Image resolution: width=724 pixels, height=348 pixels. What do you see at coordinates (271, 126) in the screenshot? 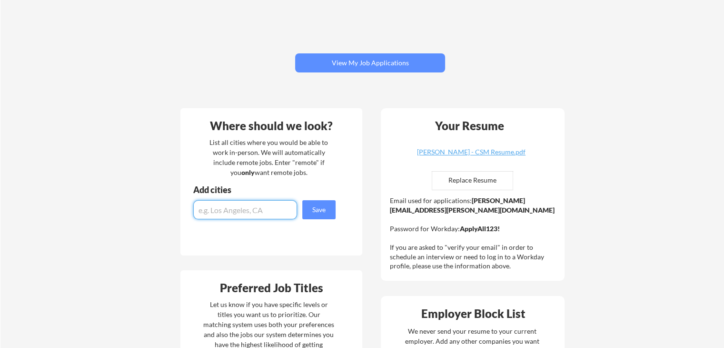
I see `div: Where should we look?` at bounding box center [271, 126].